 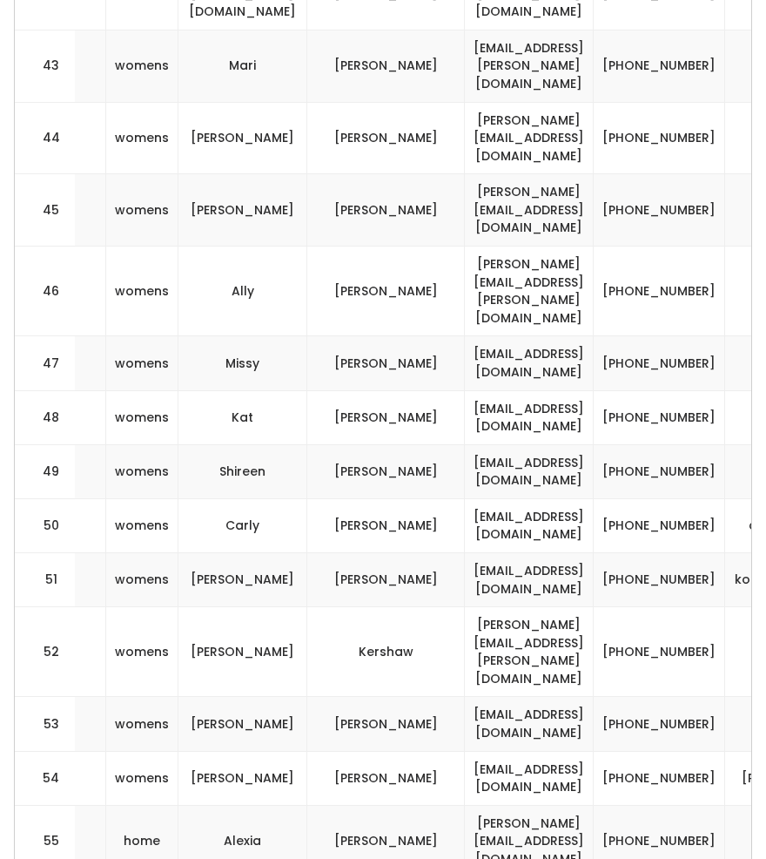 I want to click on td: 54, so click(x=45, y=778).